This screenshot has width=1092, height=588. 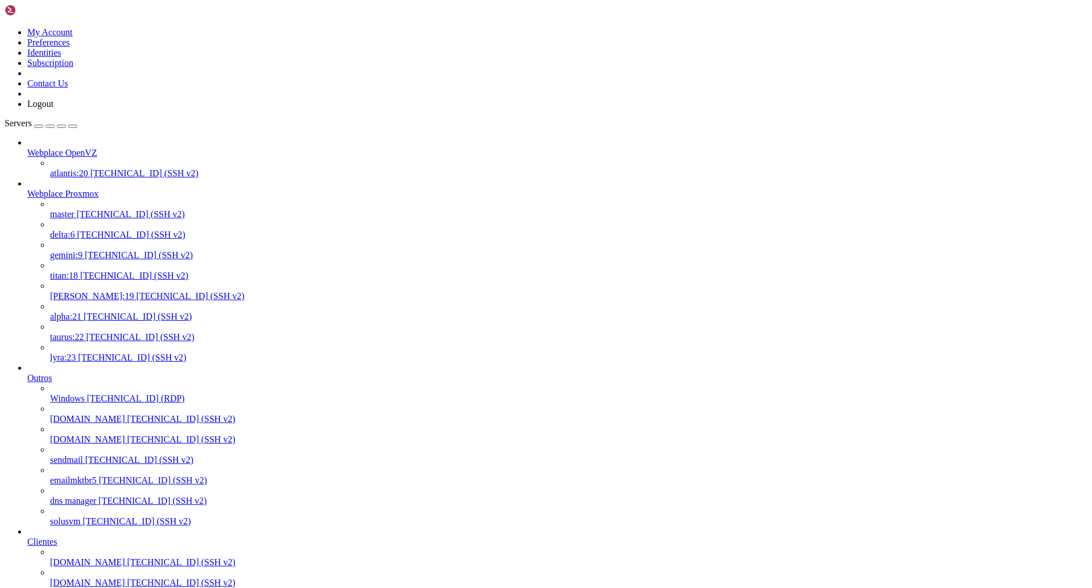 I want to click on a: My Account, so click(x=50, y=32).